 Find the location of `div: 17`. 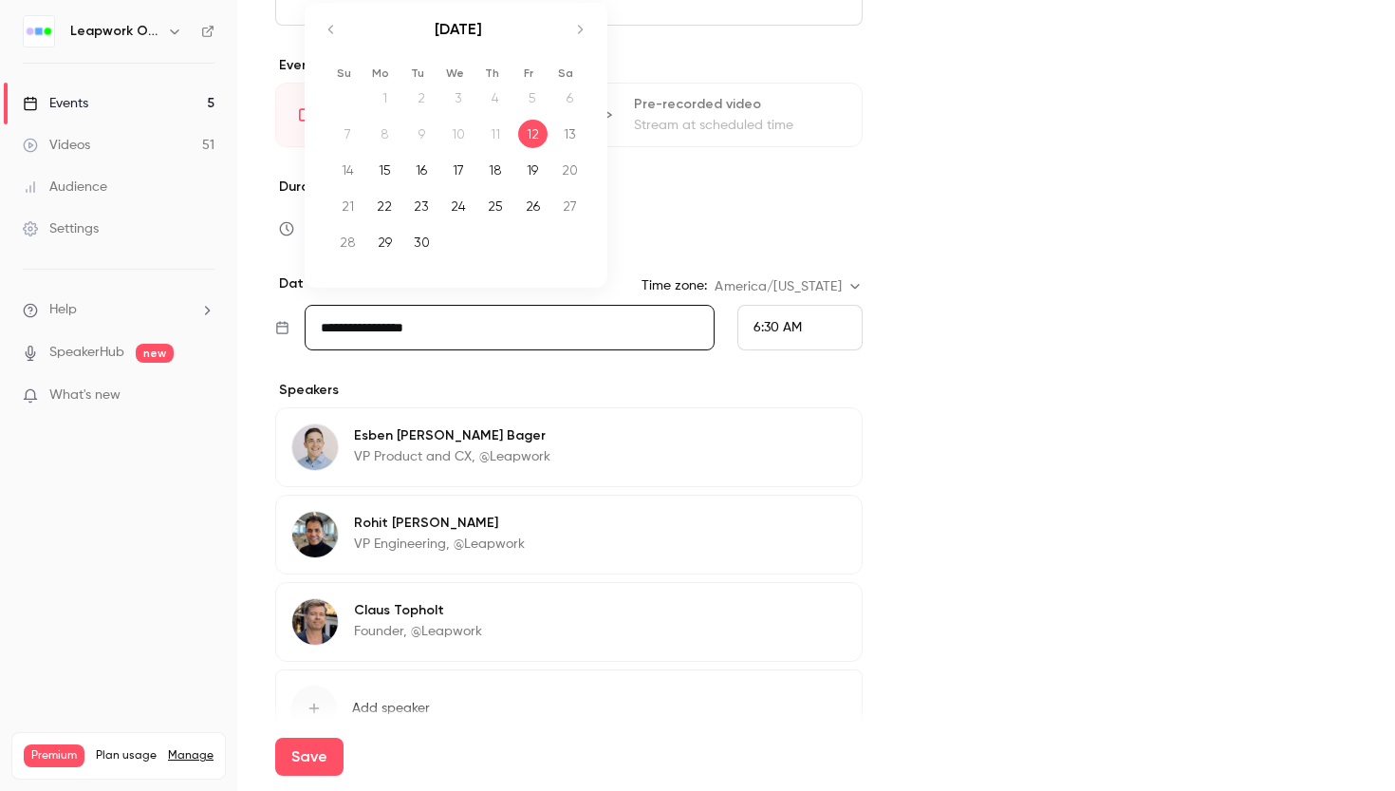

div: 17 is located at coordinates (458, 170).